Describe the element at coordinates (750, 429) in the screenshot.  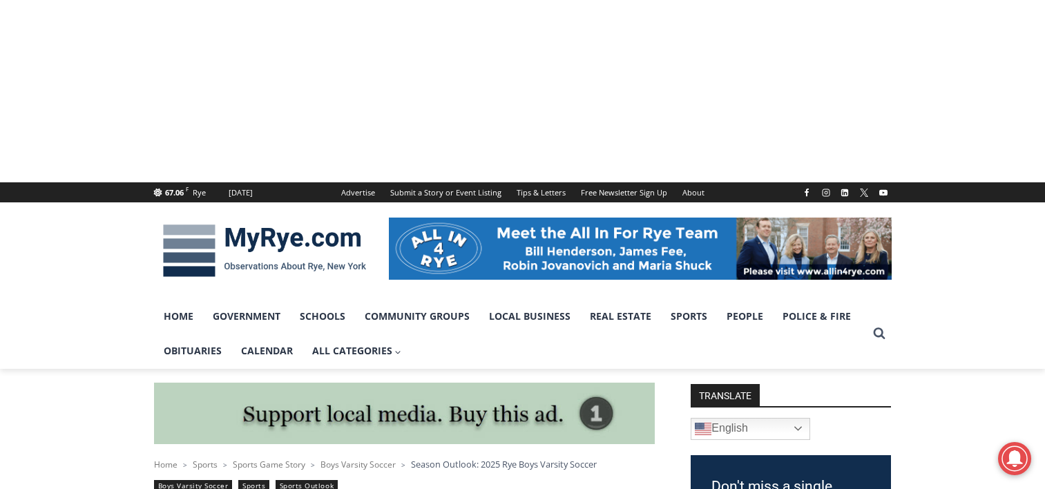
I see `a: English` at that location.